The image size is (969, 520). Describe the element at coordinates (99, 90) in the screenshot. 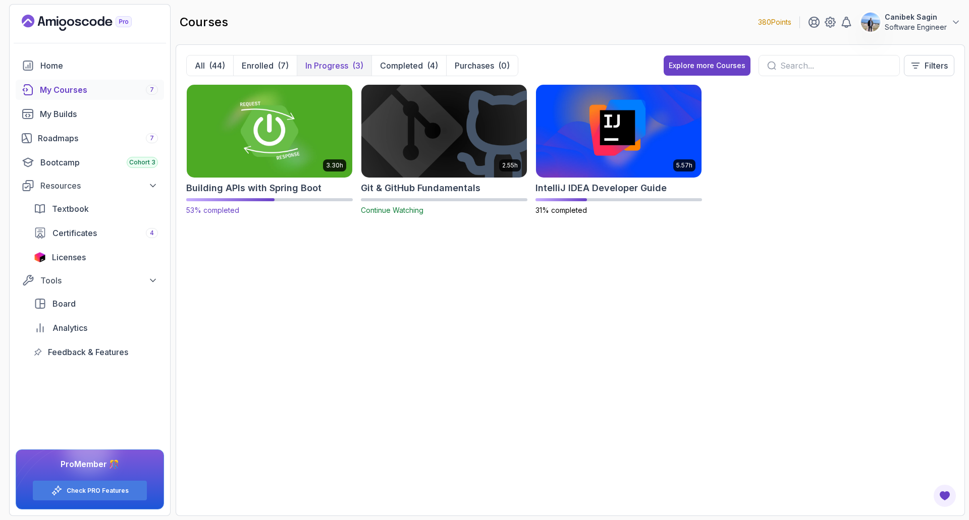

I see `div: My Courses` at that location.